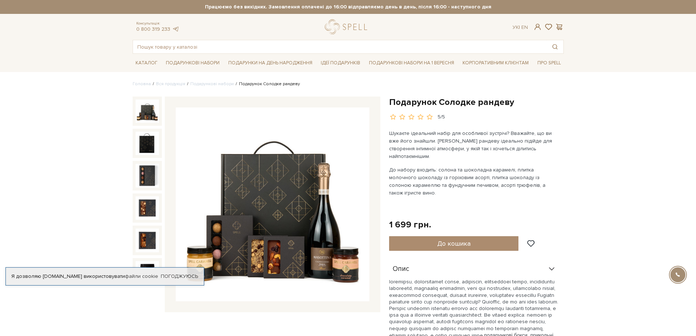 Image resolution: width=696 pixels, height=336 pixels. I want to click on div: 1 699 грн., so click(410, 224).